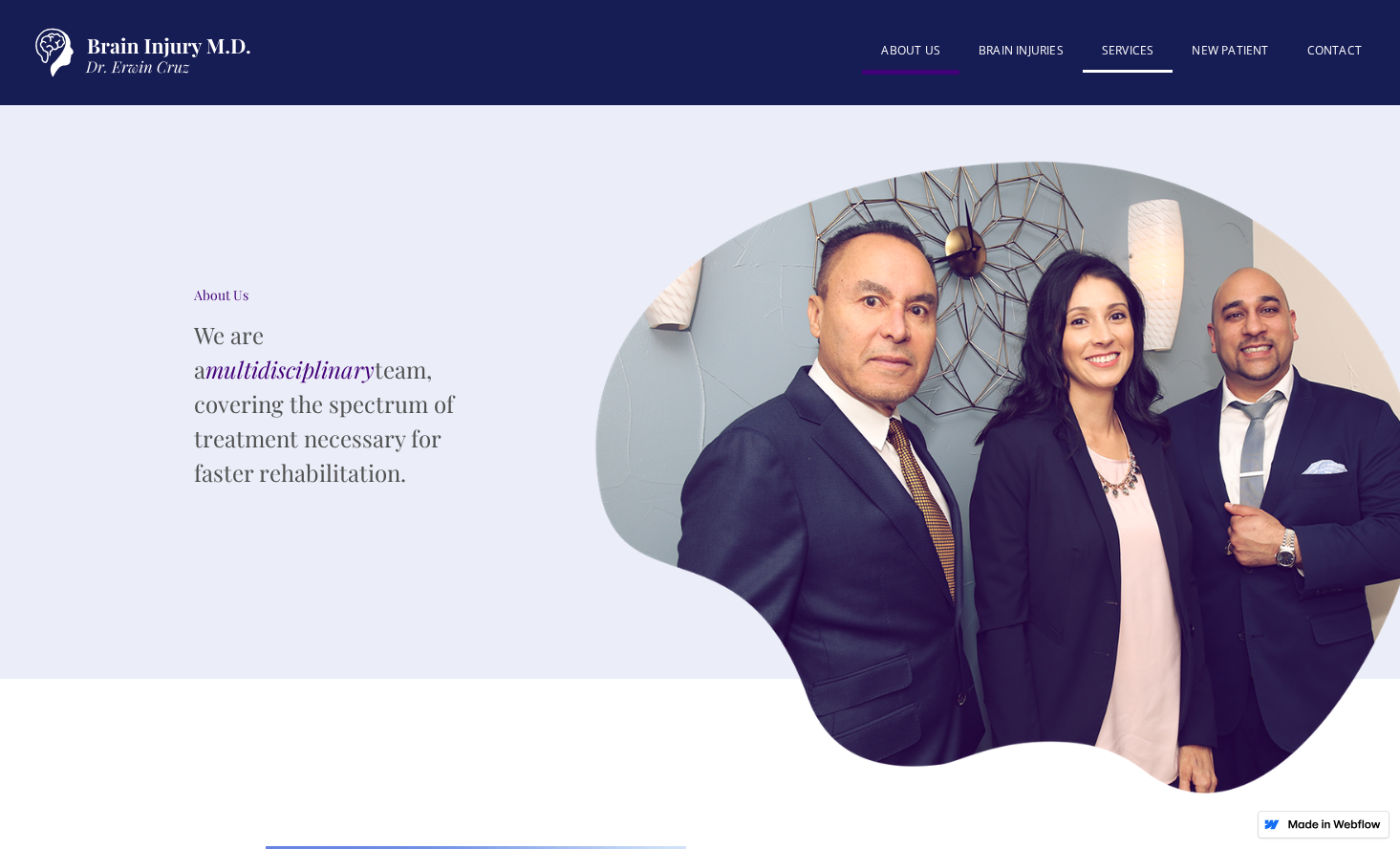  What do you see at coordinates (1128, 51) in the screenshot?
I see `a: SERVICES` at bounding box center [1128, 51].